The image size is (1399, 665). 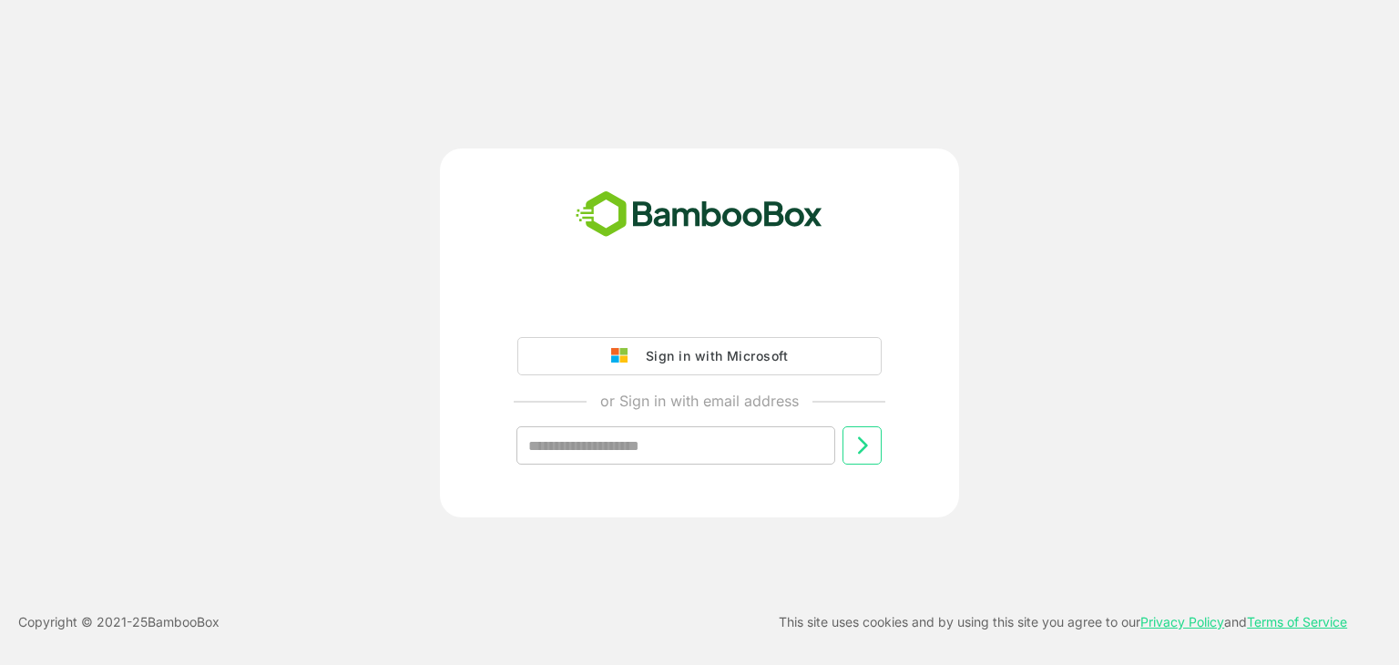 What do you see at coordinates (700, 401) in the screenshot?
I see `p: or Sign in with email address` at bounding box center [700, 401].